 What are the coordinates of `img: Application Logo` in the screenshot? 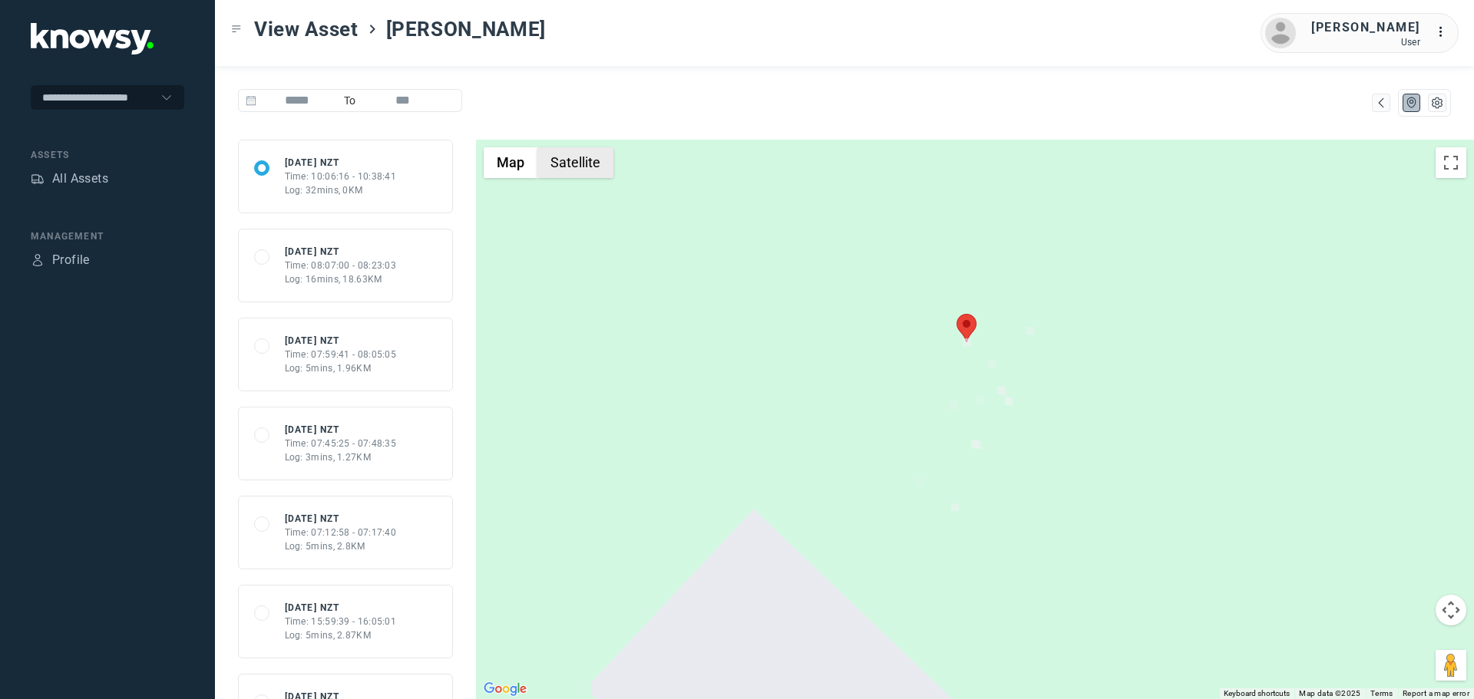 It's located at (92, 38).